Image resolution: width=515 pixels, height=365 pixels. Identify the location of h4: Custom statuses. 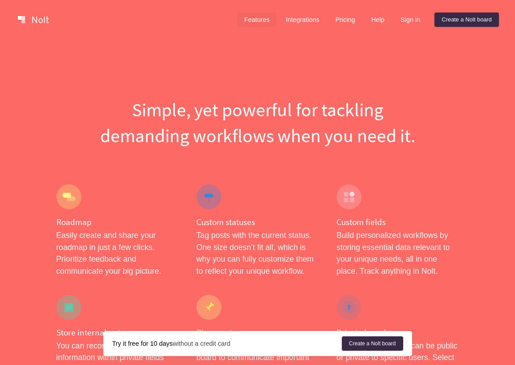
(257, 222).